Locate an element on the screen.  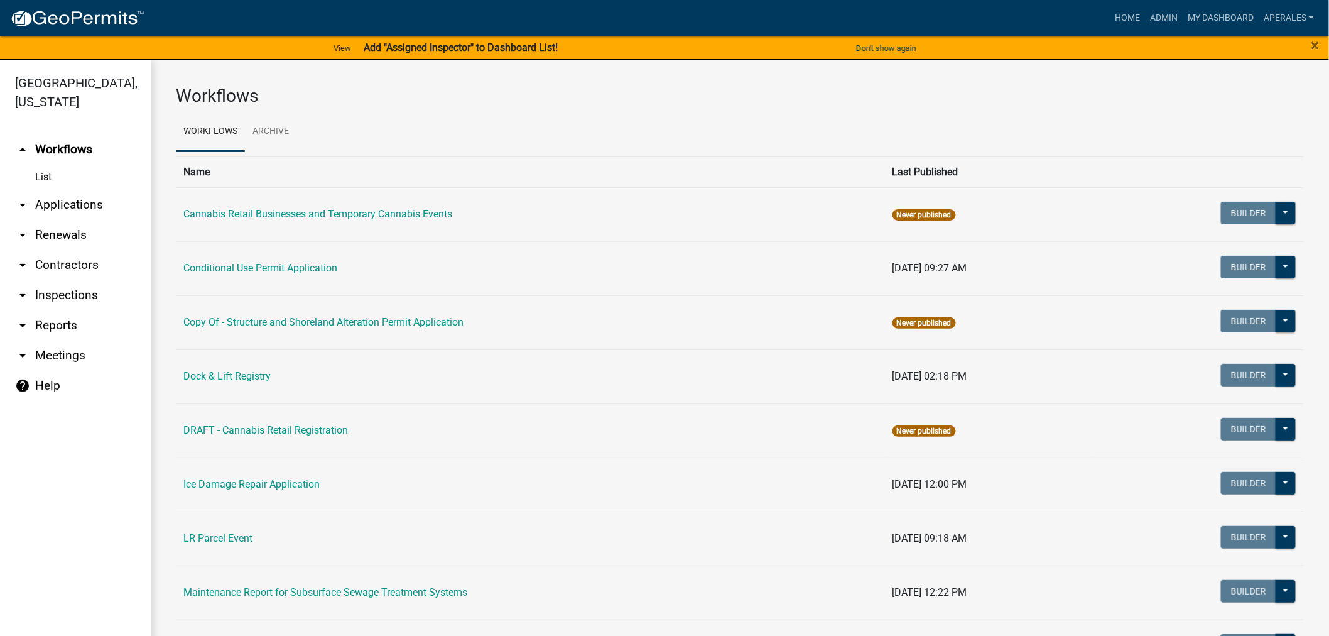
a: aperales is located at coordinates (1289, 18).